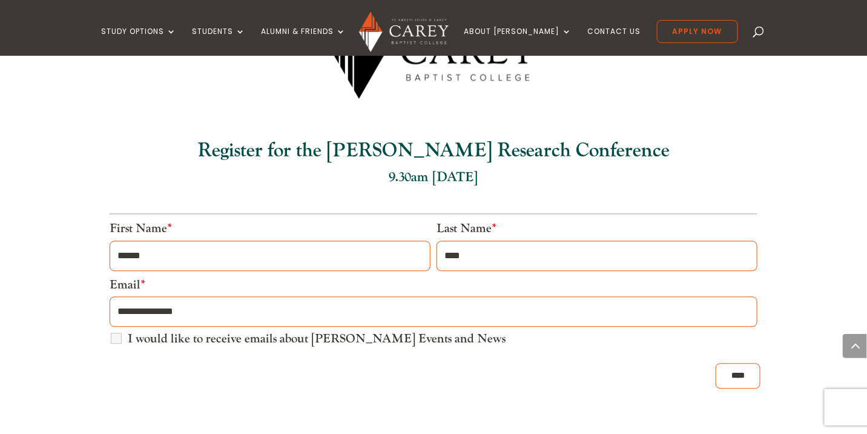  I want to click on a: Study Options, so click(139, 41).